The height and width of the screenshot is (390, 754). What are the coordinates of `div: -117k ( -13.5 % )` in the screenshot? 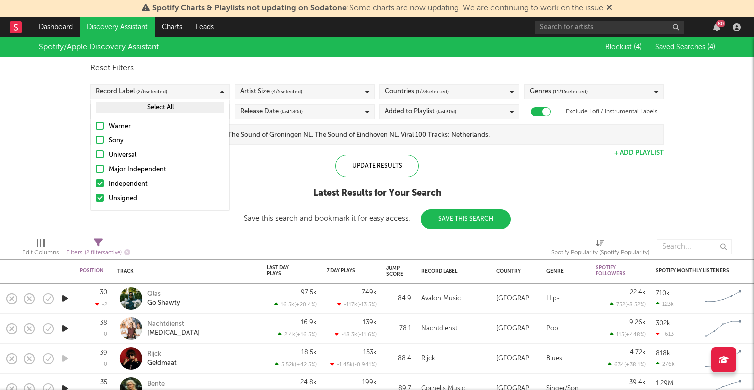 It's located at (356, 305).